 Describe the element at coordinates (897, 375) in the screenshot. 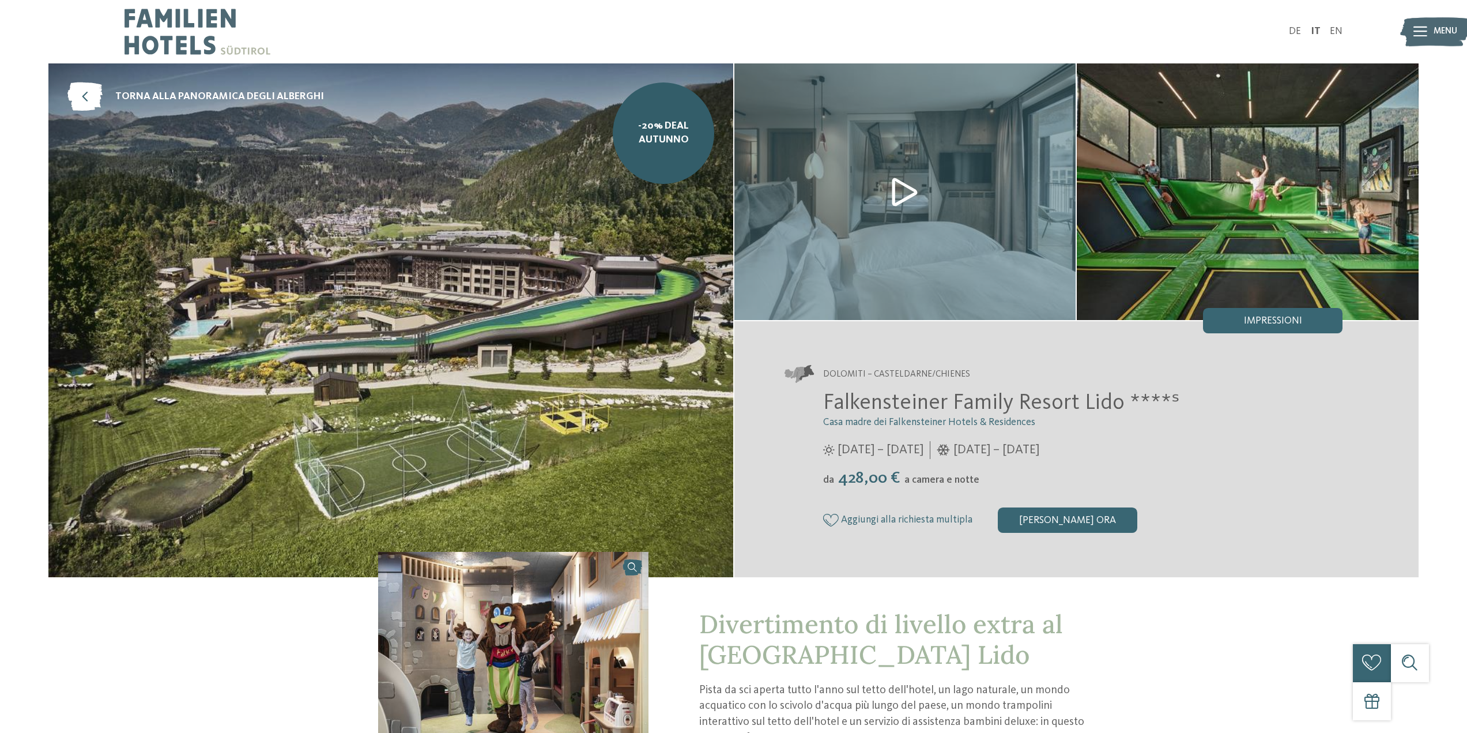

I see `span: Dolomiti – Casteldarne/Chienes` at that location.